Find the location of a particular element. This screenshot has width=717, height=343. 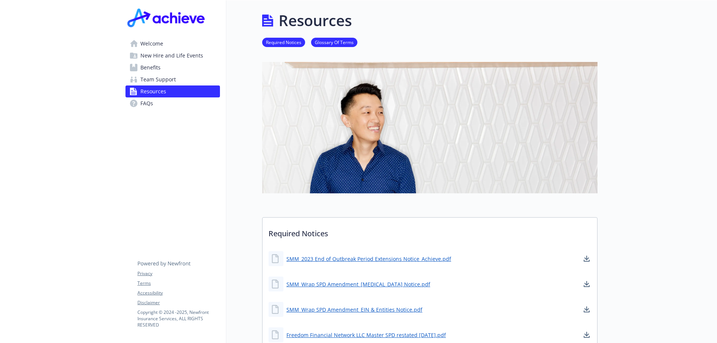

span: FAQs is located at coordinates (147, 103).